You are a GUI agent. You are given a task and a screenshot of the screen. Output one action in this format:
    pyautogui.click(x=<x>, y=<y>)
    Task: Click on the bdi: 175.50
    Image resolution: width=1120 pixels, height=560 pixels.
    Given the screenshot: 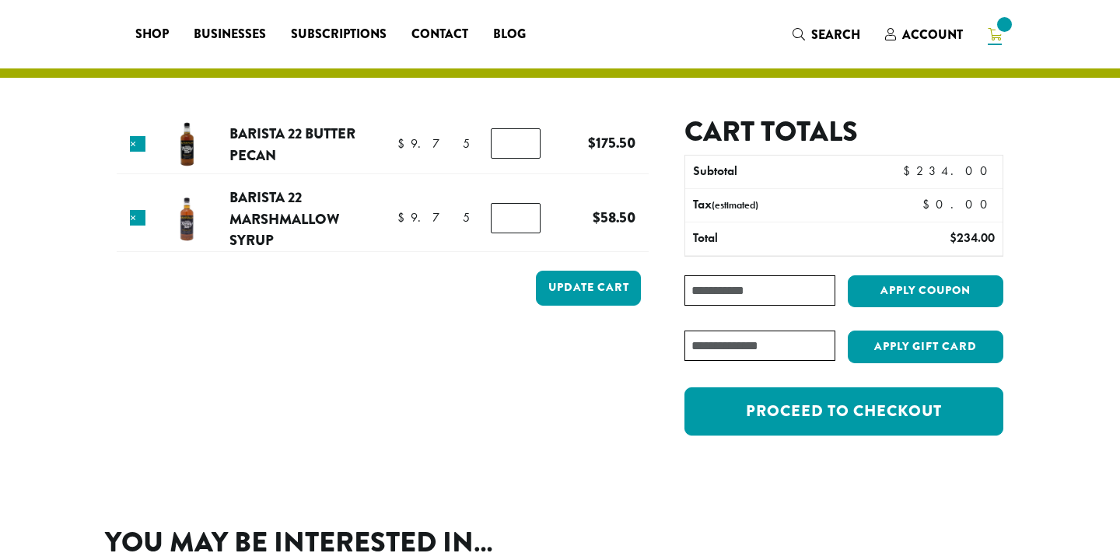 What is the action you would take?
    pyautogui.click(x=611, y=142)
    